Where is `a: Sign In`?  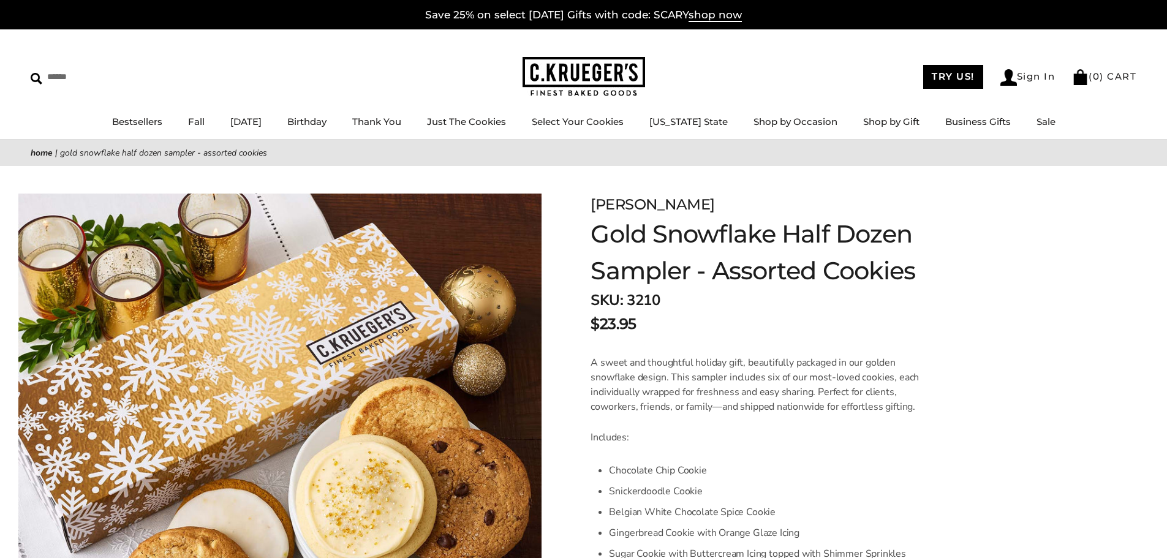
a: Sign In is located at coordinates (1028, 77).